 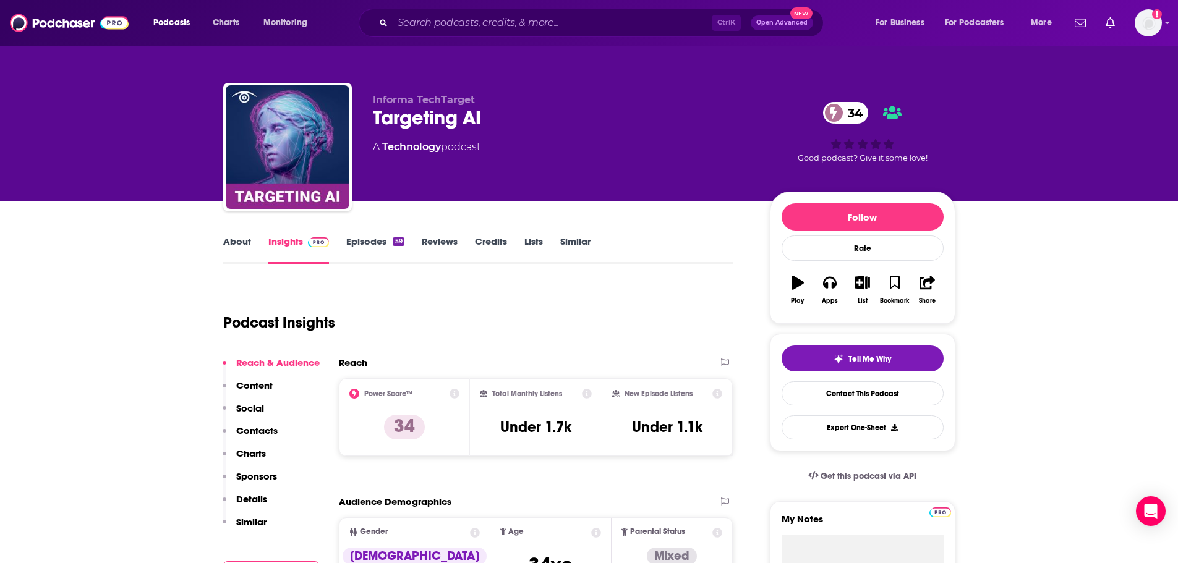 I want to click on div: Apps, so click(x=830, y=301).